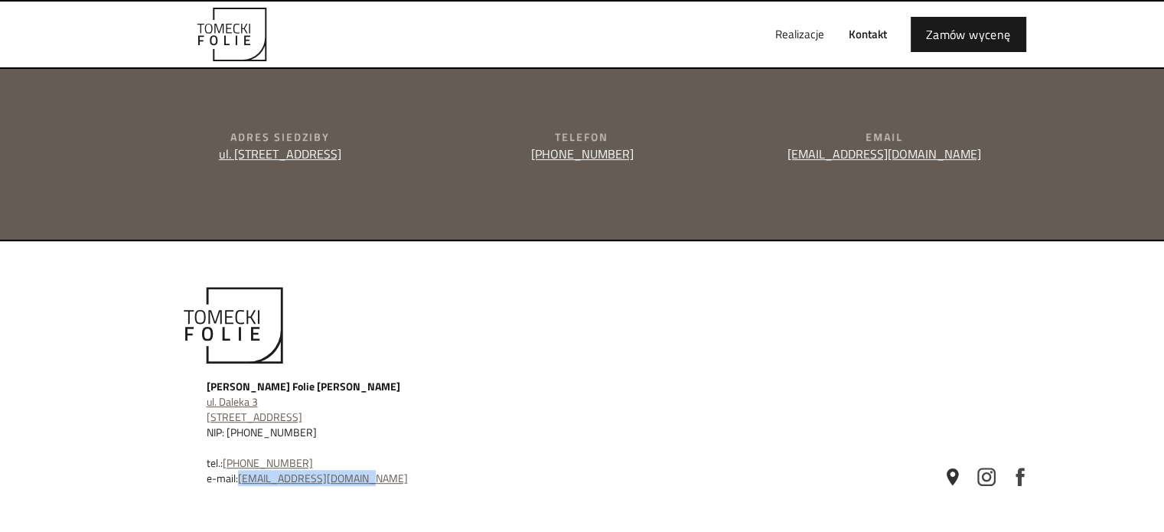  I want to click on a: Kontakt, so click(868, 34).